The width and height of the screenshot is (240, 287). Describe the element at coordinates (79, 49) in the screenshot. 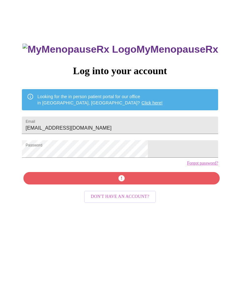

I see `img: MyMenopauseRx Logo` at that location.